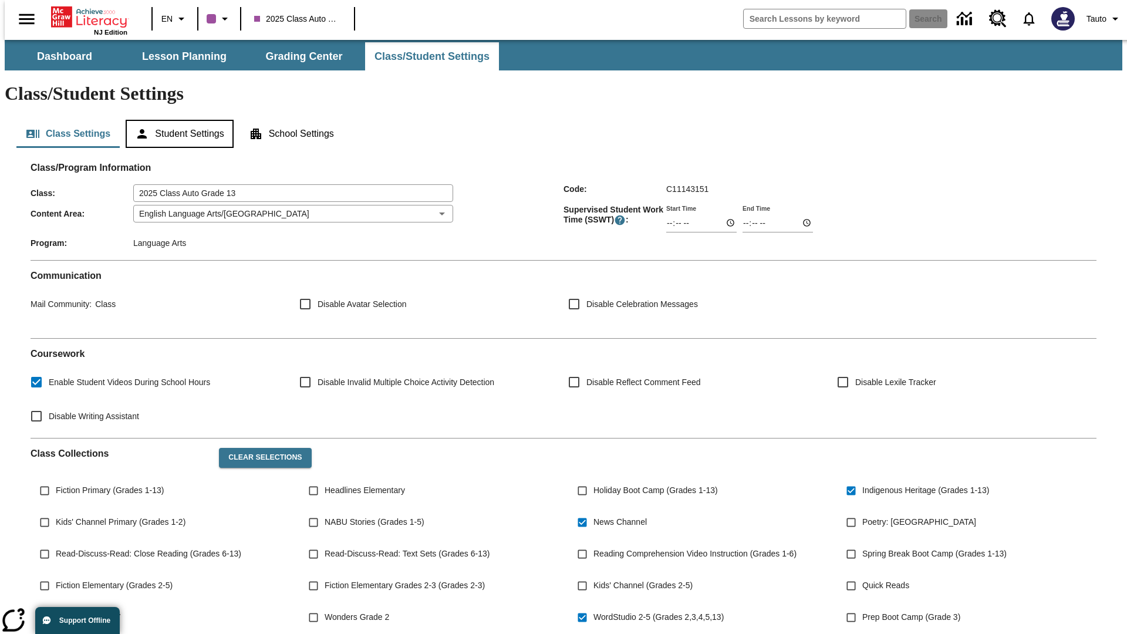 The height and width of the screenshot is (634, 1127). Describe the element at coordinates (885, 585) in the screenshot. I see `span: Quick Reads` at that location.